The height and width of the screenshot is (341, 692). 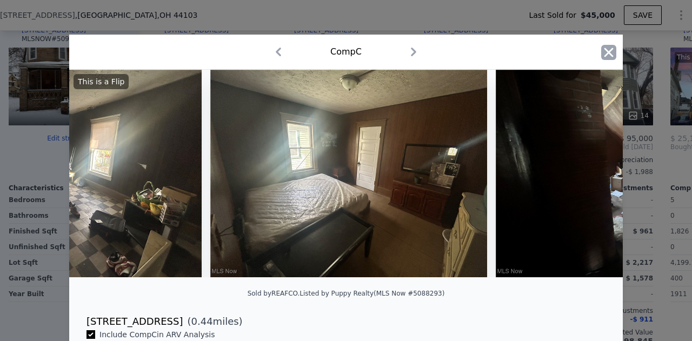 What do you see at coordinates (274, 294) in the screenshot?
I see `div: Sold by REAFCO .` at bounding box center [274, 294].